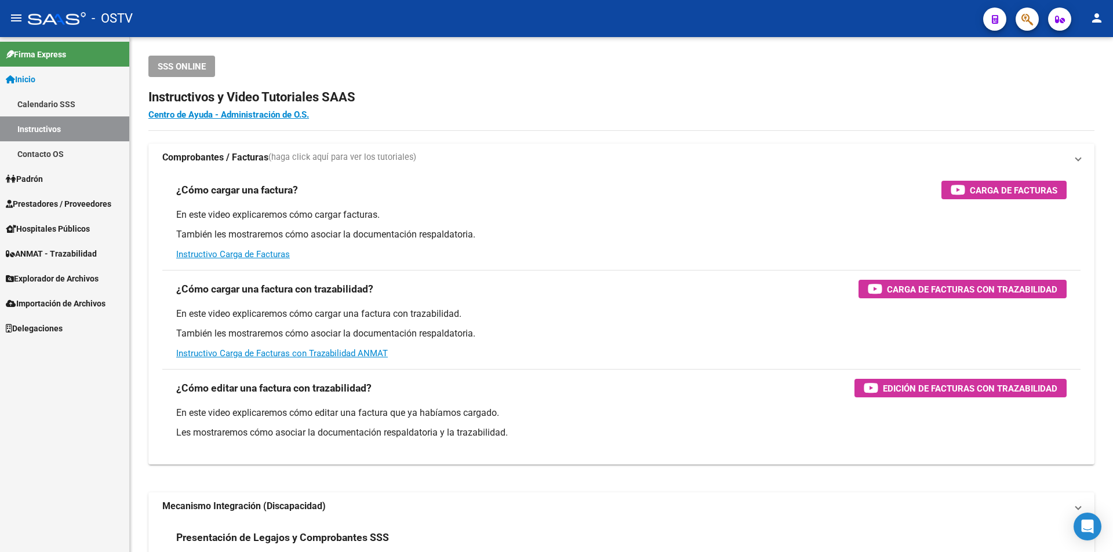 Image resolution: width=1113 pixels, height=552 pixels. What do you see at coordinates (48, 229) in the screenshot?
I see `span: Hospitales Públicos` at bounding box center [48, 229].